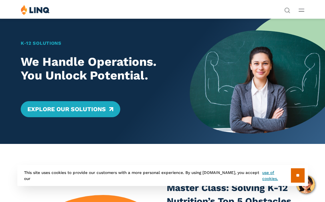 Image resolution: width=325 pixels, height=202 pixels. Describe the element at coordinates (288, 10) in the screenshot. I see `button: Open Search Bar` at that location.